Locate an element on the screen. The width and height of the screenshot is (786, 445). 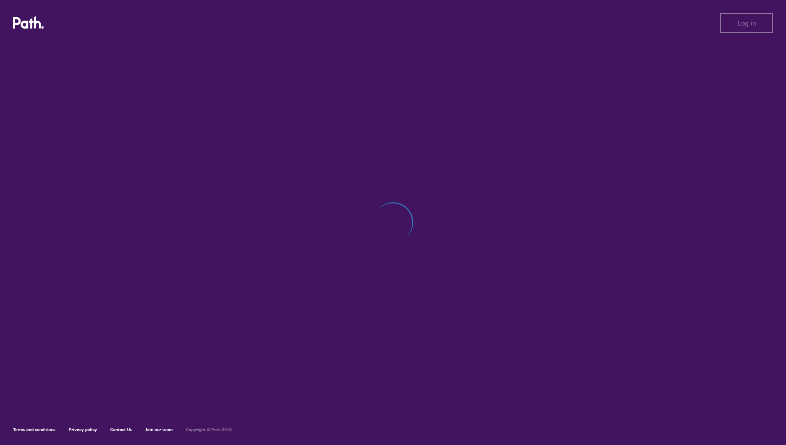
a: Terms and conditions is located at coordinates (34, 429).